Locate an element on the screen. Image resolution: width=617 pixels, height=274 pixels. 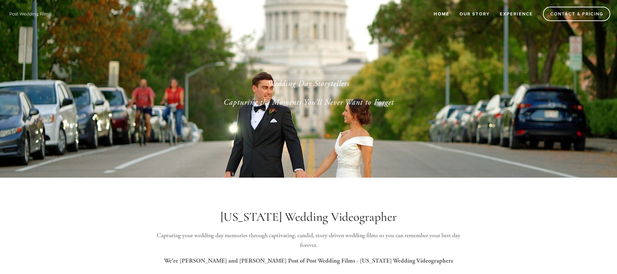
a: Experience is located at coordinates (516, 14).